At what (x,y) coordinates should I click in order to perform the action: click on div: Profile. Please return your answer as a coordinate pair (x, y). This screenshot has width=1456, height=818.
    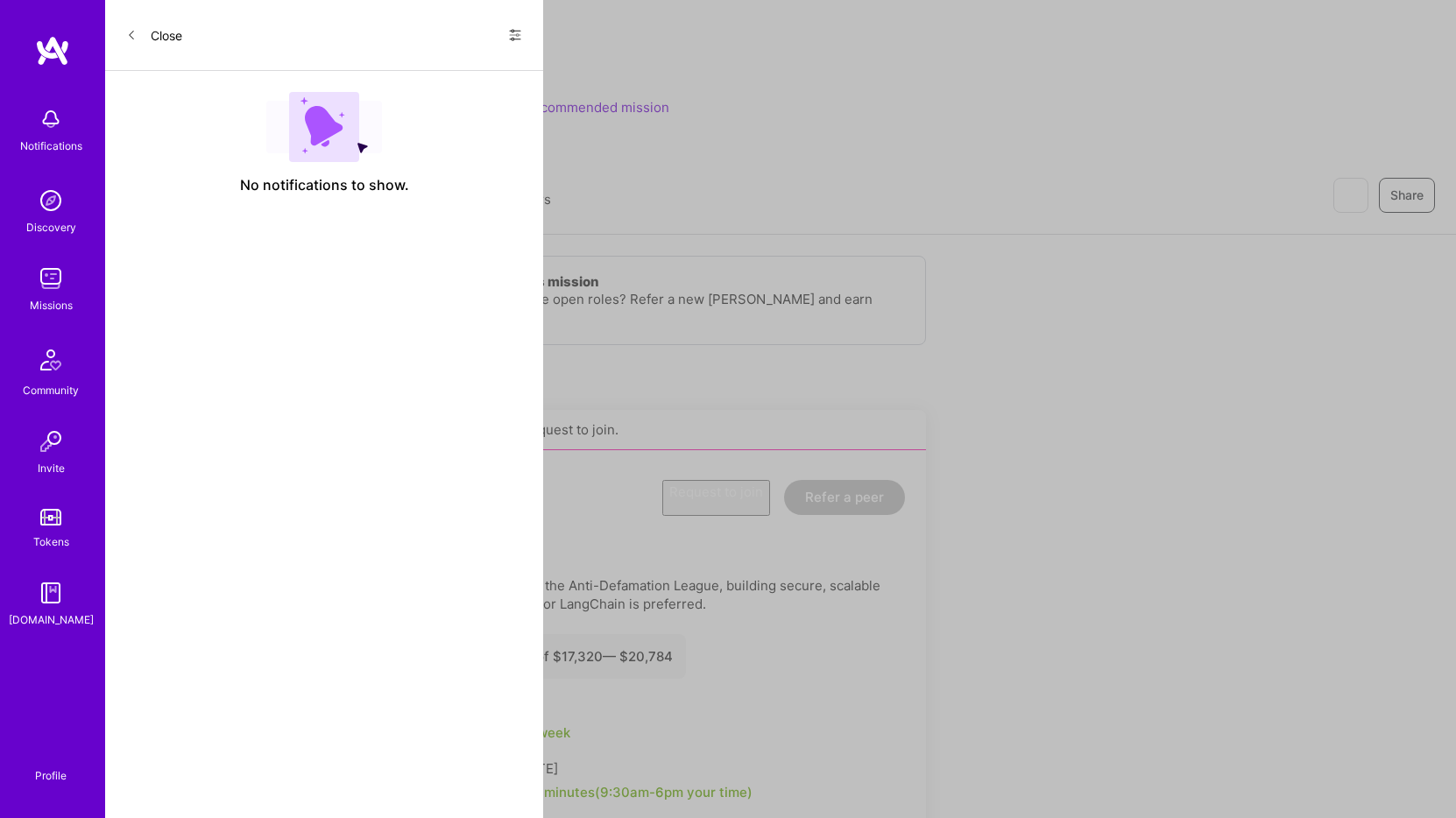
    Looking at the image, I should click on (51, 774).